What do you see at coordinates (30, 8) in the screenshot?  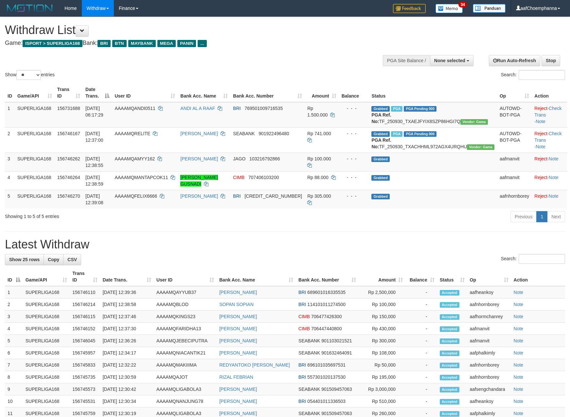 I see `img: MOTION_logo.png` at bounding box center [30, 8].